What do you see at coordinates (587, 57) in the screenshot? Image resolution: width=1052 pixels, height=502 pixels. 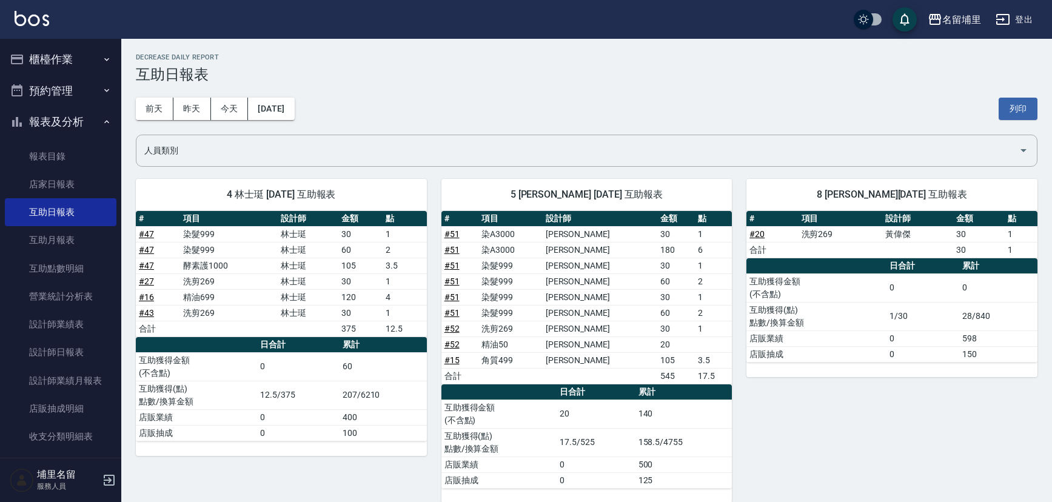 I see `h2: Decrease Daily Report` at bounding box center [587, 57].